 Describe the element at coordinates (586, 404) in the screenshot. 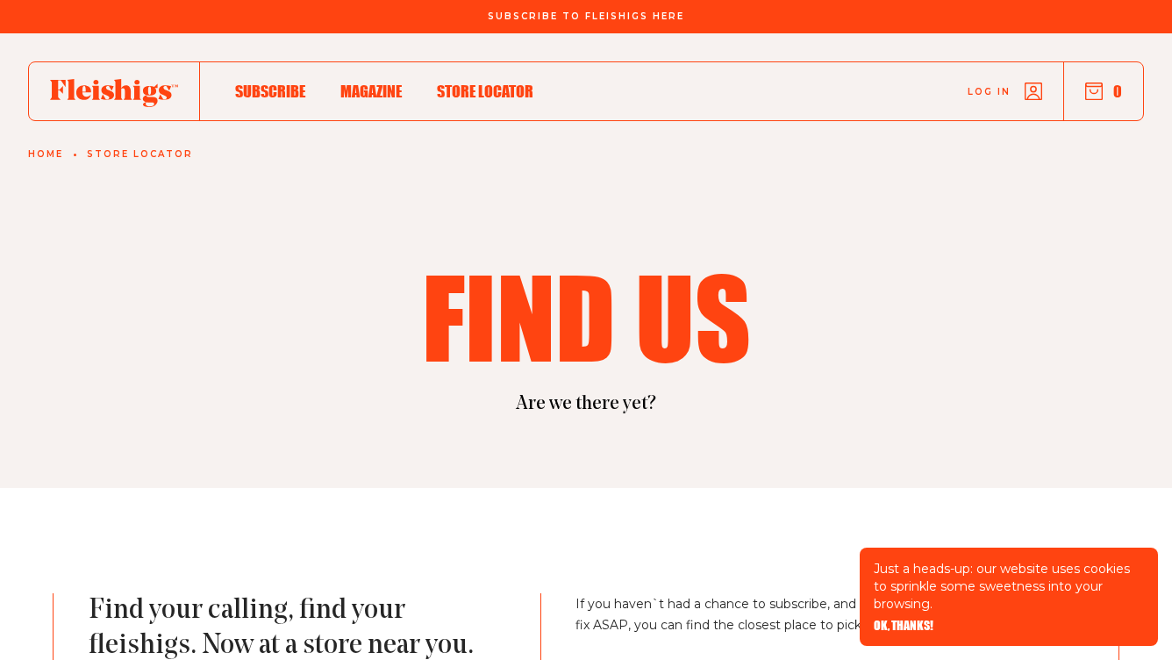

I see `p: Are we there yet?` at that location.